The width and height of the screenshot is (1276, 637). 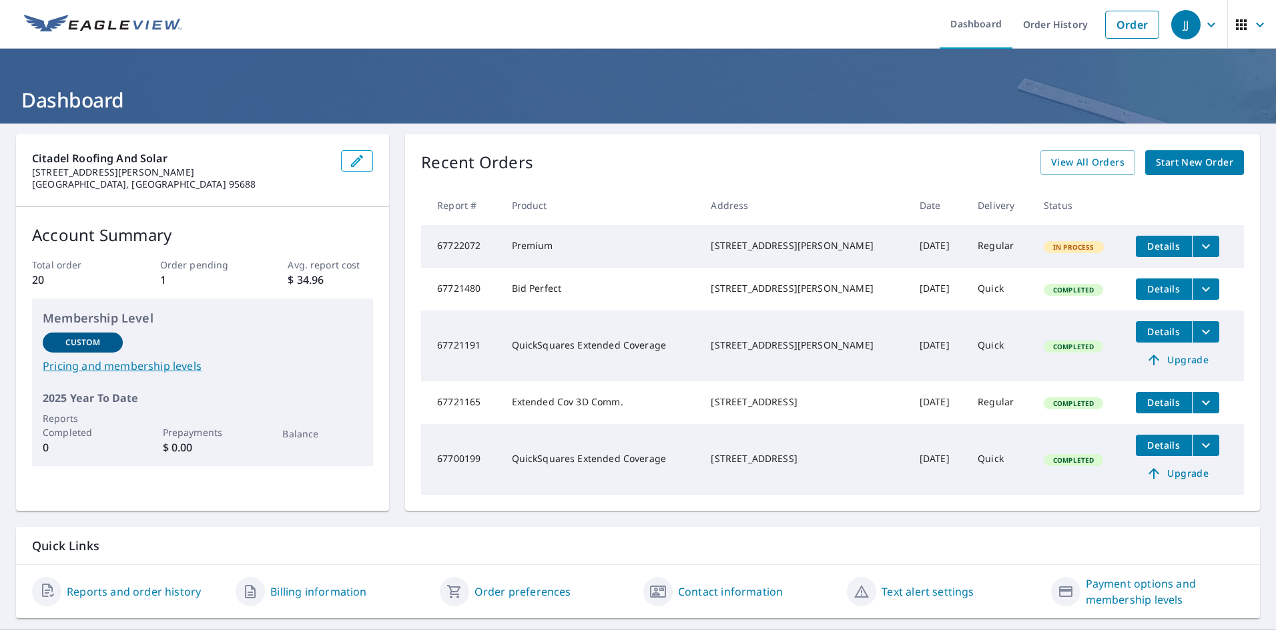 What do you see at coordinates (1164, 402) in the screenshot?
I see `button: detailsBtn-67721165` at bounding box center [1164, 402].